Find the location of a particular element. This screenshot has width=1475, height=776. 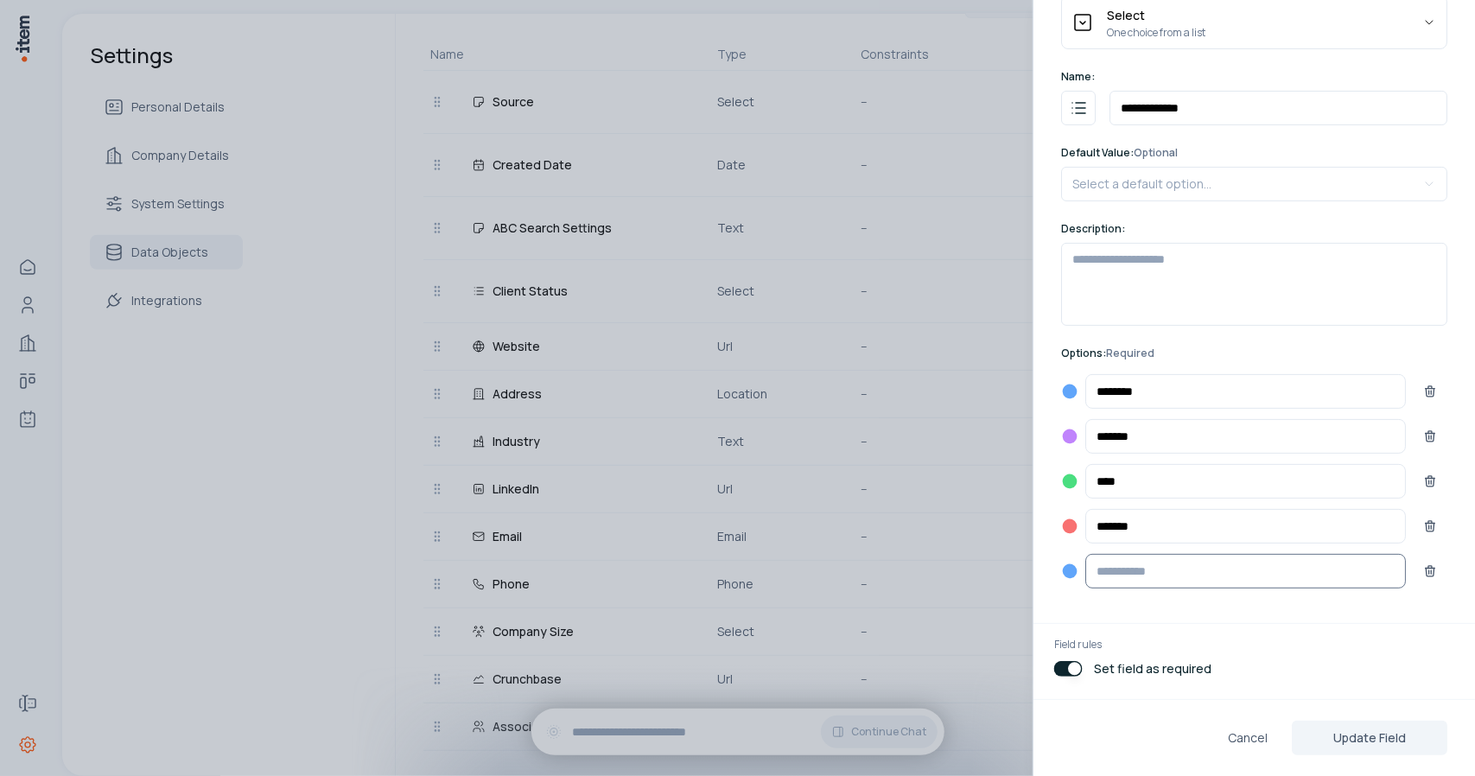

span: Optional is located at coordinates (1155, 152).